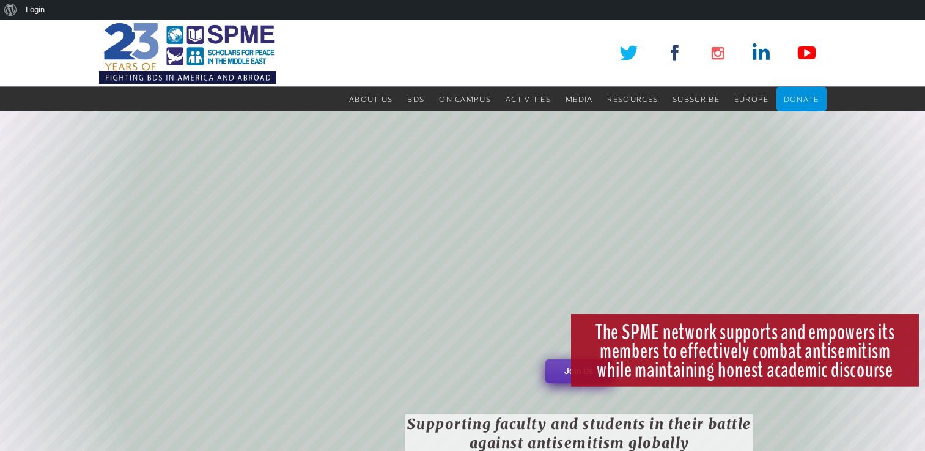 The image size is (925, 451). I want to click on span: Europe, so click(752, 99).